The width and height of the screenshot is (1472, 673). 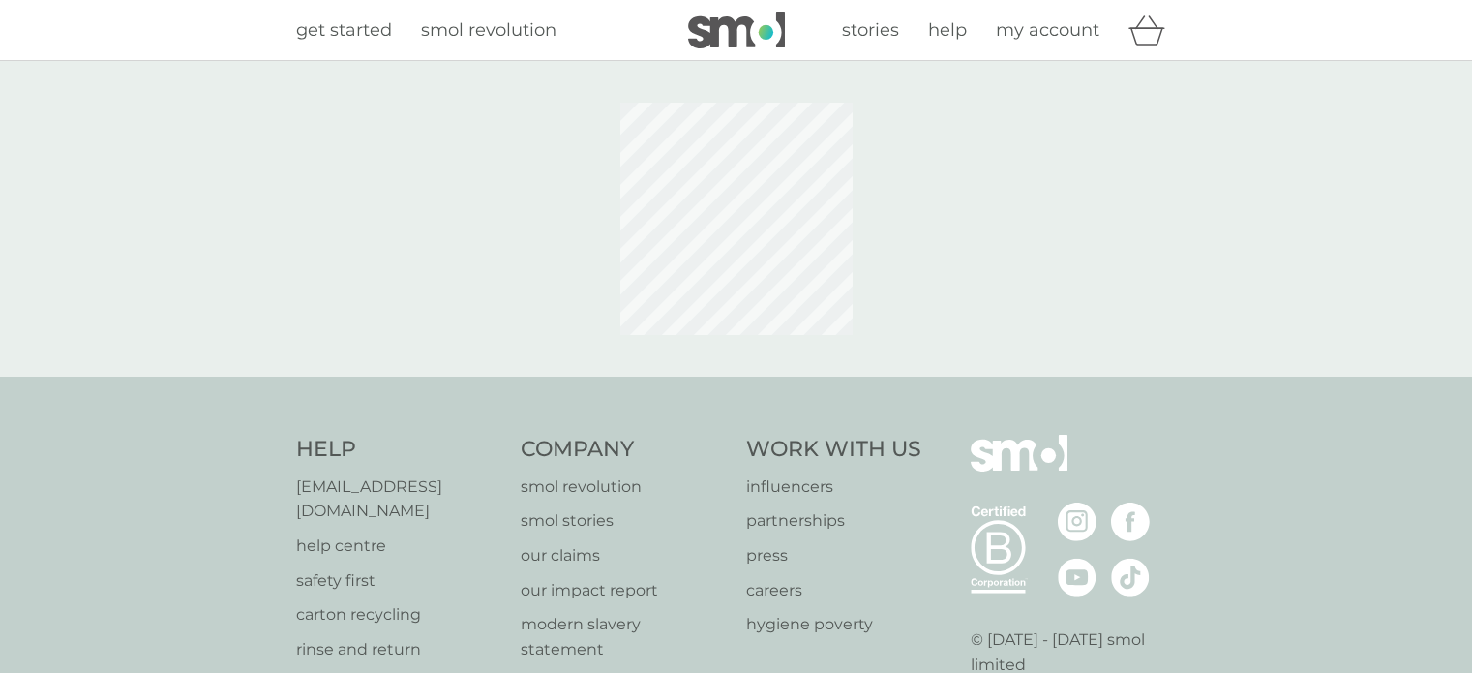 I want to click on p: partnerships, so click(x=833, y=521).